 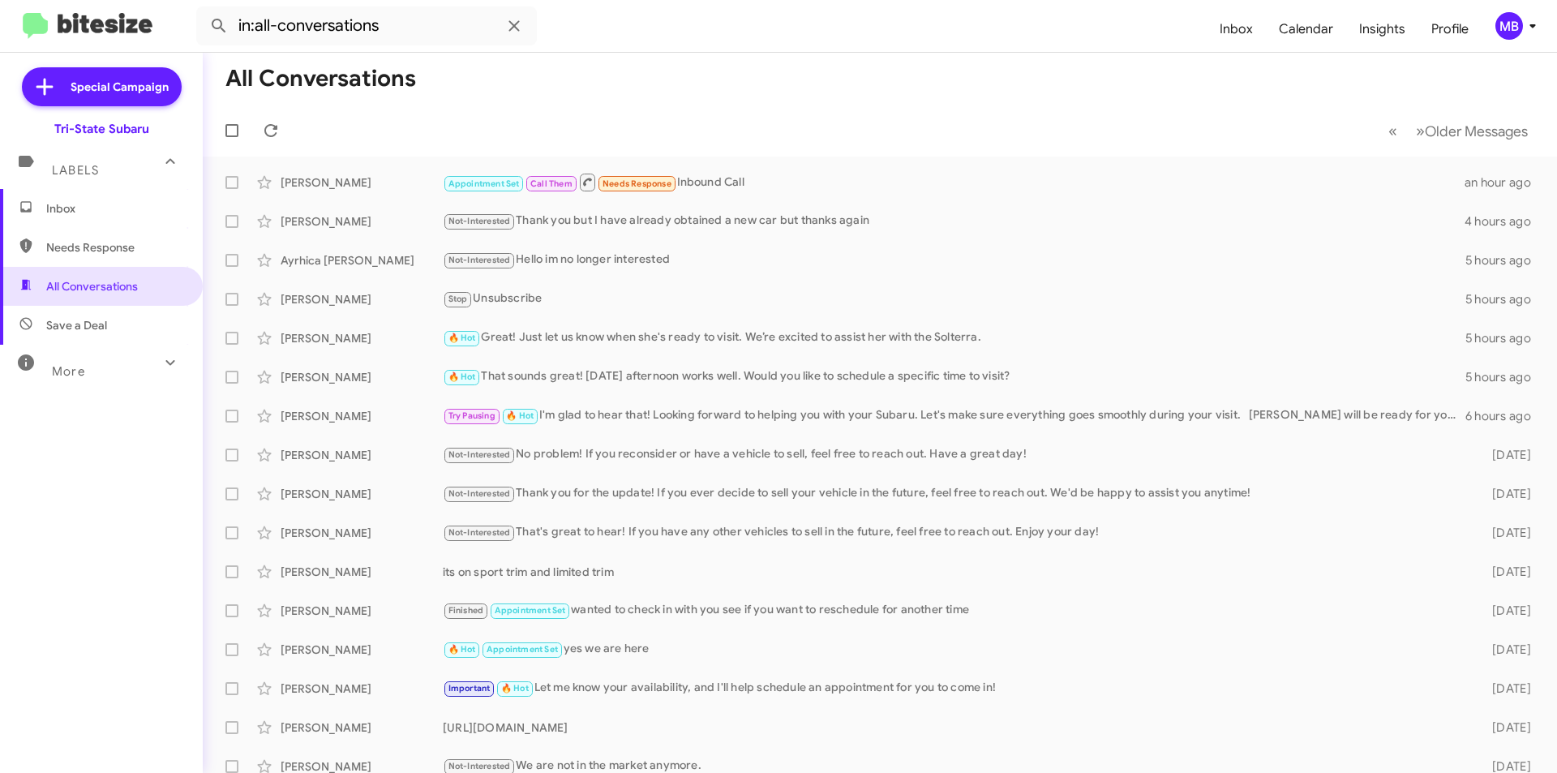 I want to click on a: Inbox, so click(x=1236, y=29).